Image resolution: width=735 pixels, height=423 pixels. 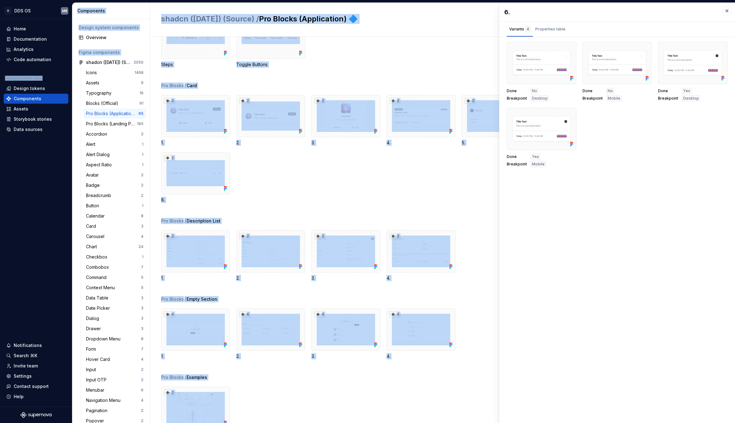 What do you see at coordinates (24, 49) in the screenshot?
I see `div: Analytics` at bounding box center [24, 49].